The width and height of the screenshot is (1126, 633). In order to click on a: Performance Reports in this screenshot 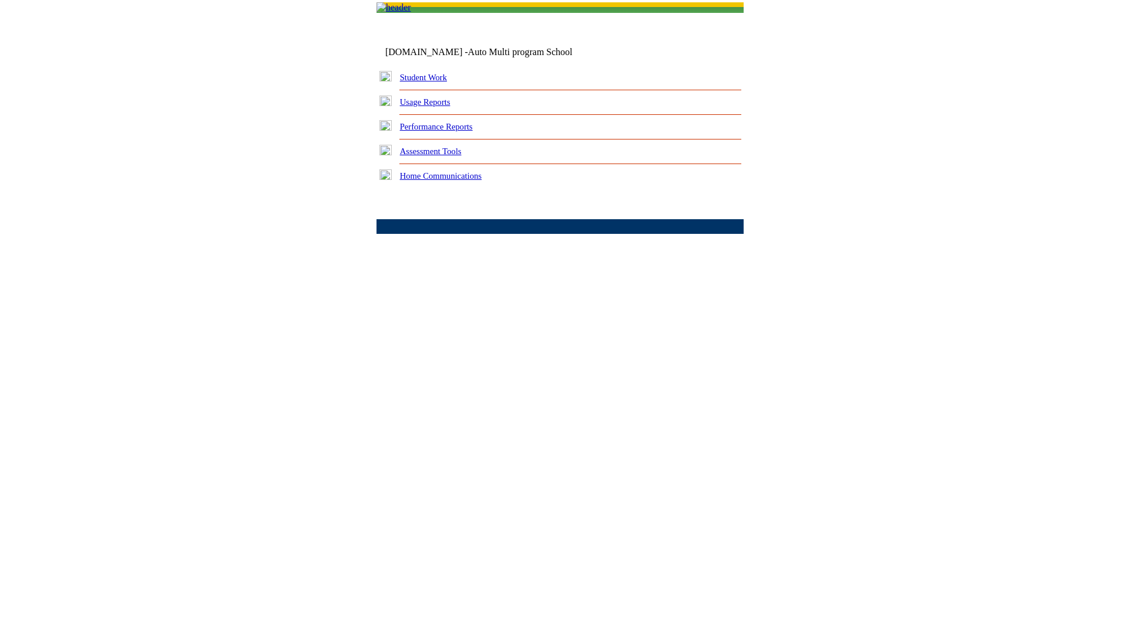, I will do `click(436, 127)`.